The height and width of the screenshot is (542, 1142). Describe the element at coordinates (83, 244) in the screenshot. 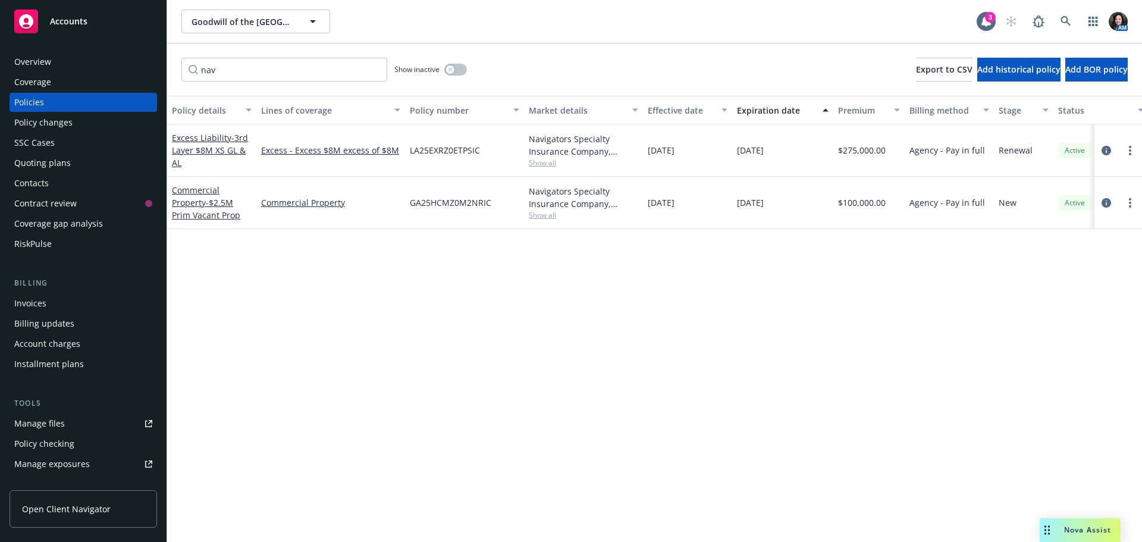

I see `a: RiskPulse` at that location.